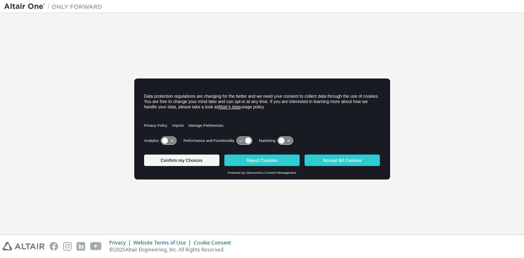 This screenshot has height=258, width=524. I want to click on div: Cookie Consent, so click(215, 243).